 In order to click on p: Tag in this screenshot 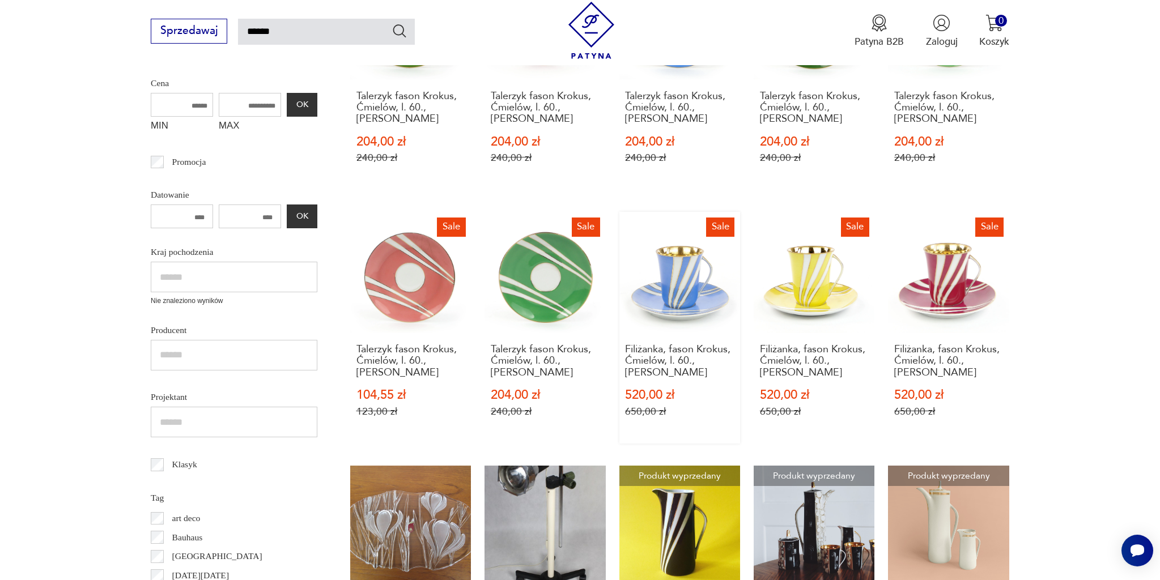, I will do `click(234, 498)`.